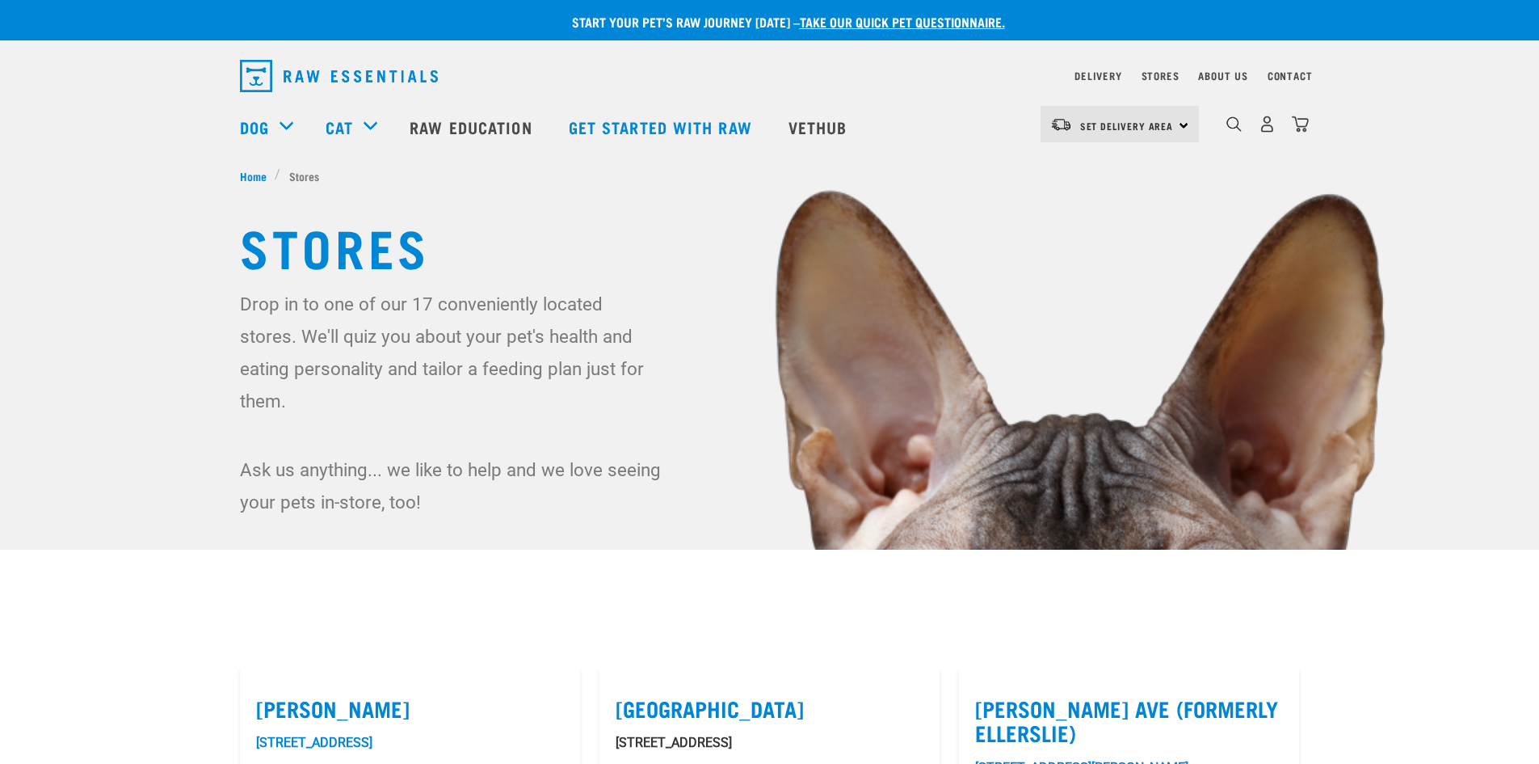 The height and width of the screenshot is (764, 1539). What do you see at coordinates (1160, 75) in the screenshot?
I see `a: Stores` at bounding box center [1160, 75].